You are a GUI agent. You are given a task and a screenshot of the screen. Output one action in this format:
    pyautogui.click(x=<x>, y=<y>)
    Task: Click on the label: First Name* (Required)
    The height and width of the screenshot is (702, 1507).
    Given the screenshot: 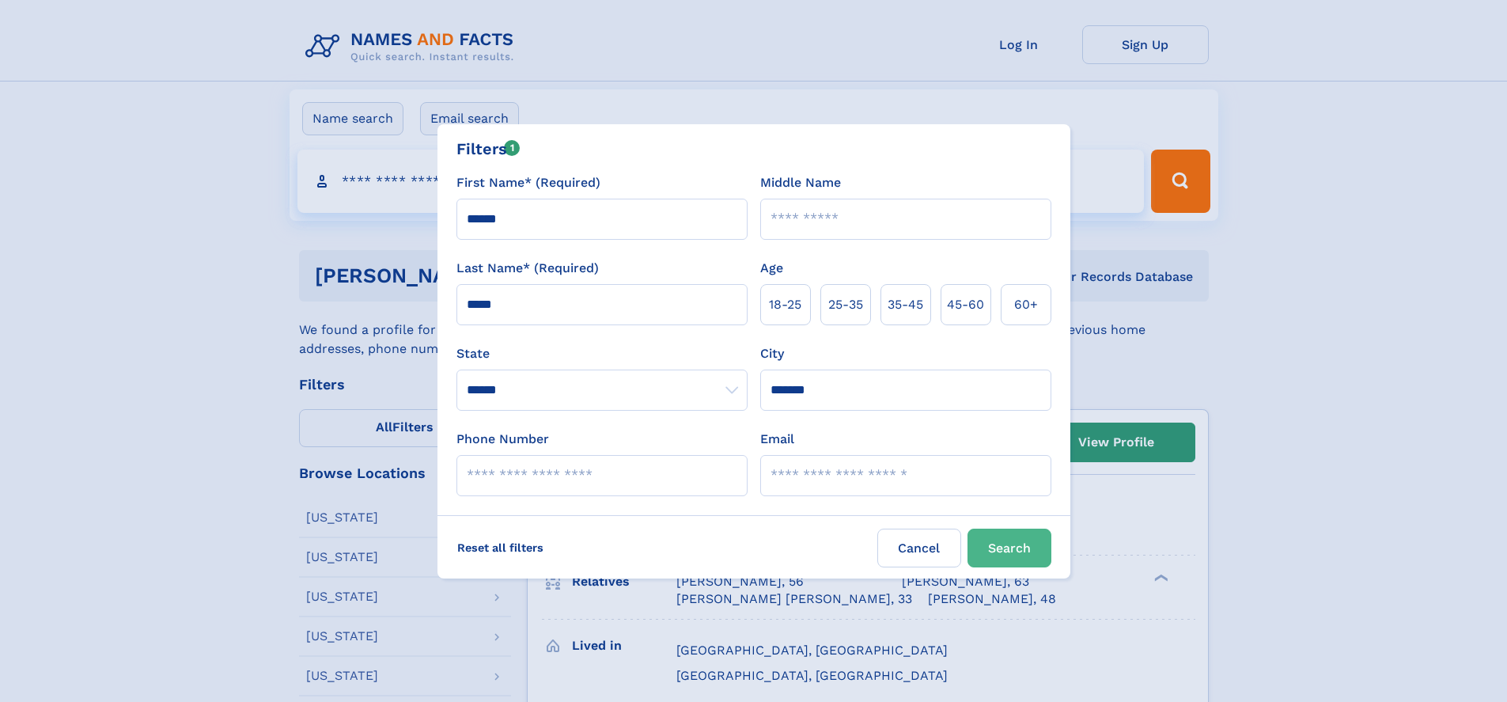 What is the action you would take?
    pyautogui.click(x=528, y=183)
    